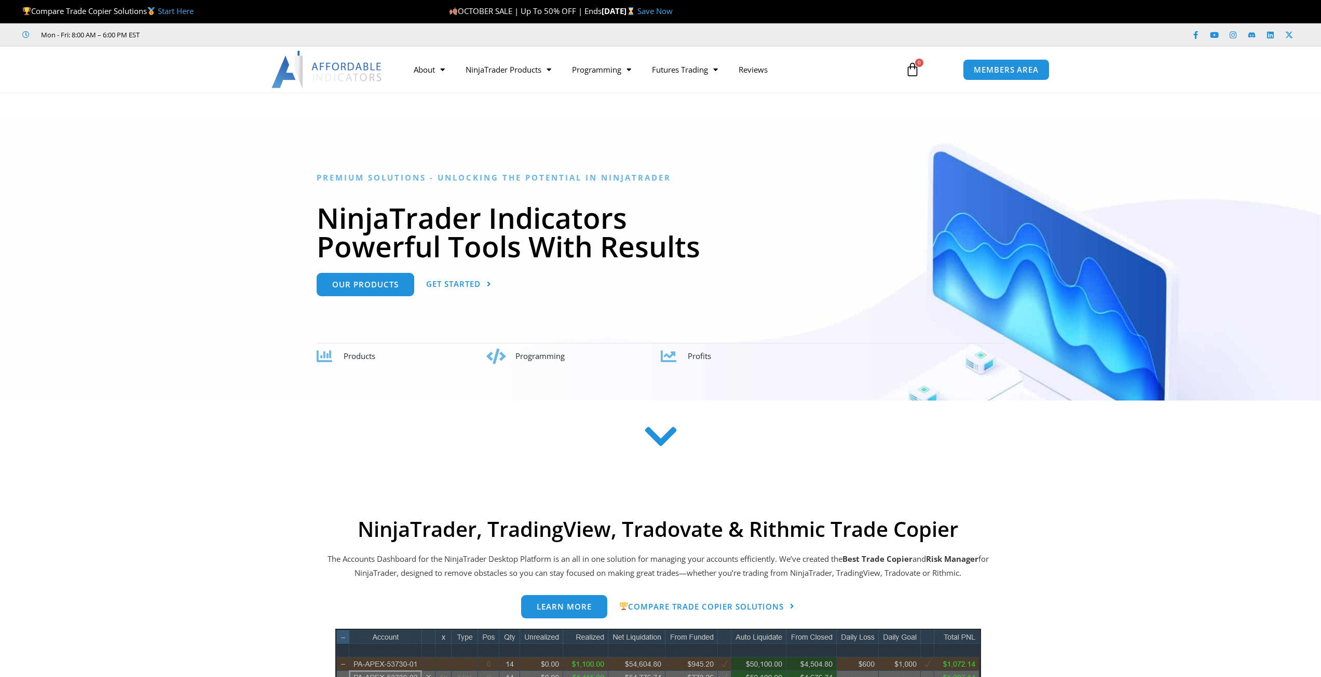 Image resolution: width=1321 pixels, height=677 pixels. I want to click on span: 0, so click(919, 63).